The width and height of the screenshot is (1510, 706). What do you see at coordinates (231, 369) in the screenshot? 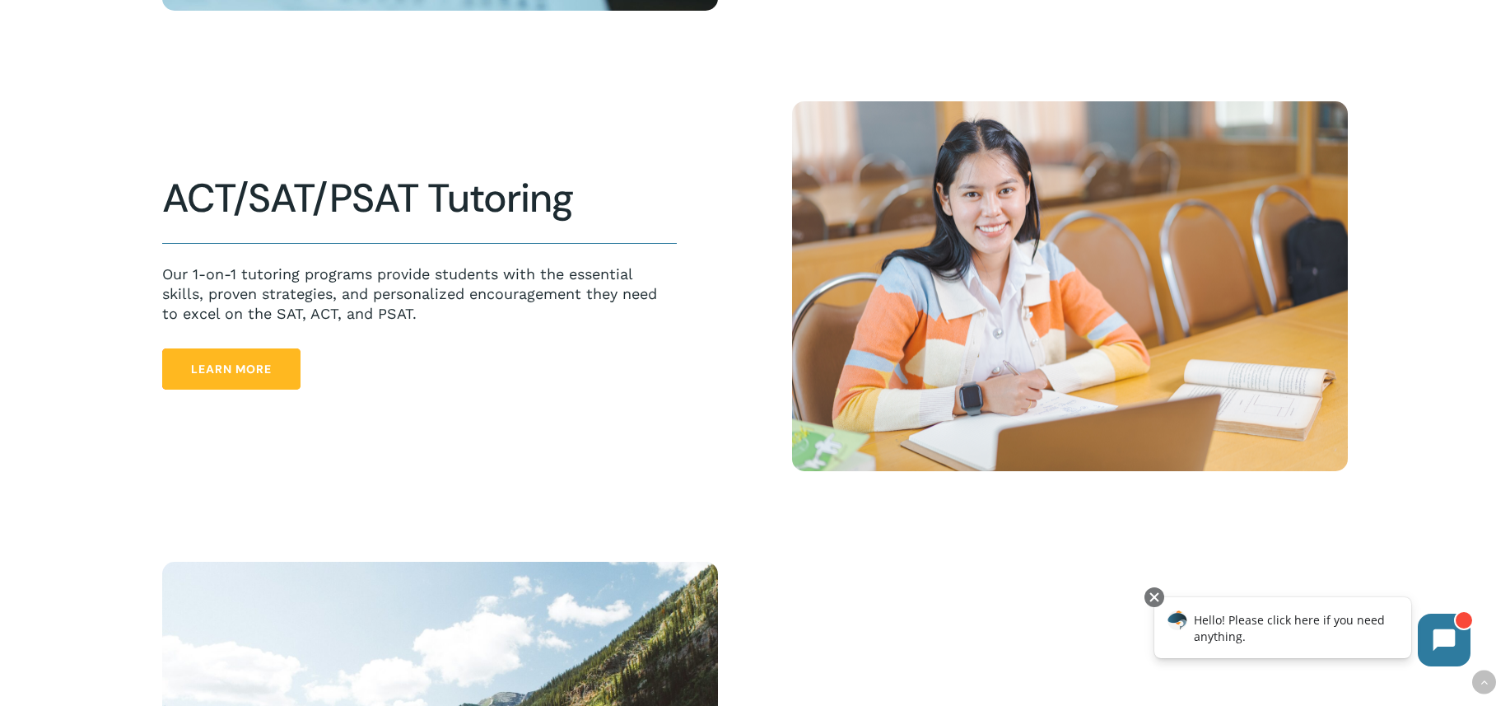
I see `a: Learn More` at bounding box center [231, 369].